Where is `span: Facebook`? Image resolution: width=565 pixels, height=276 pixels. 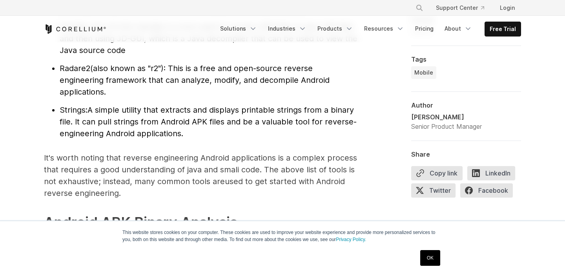
span: Facebook is located at coordinates (487, 190).